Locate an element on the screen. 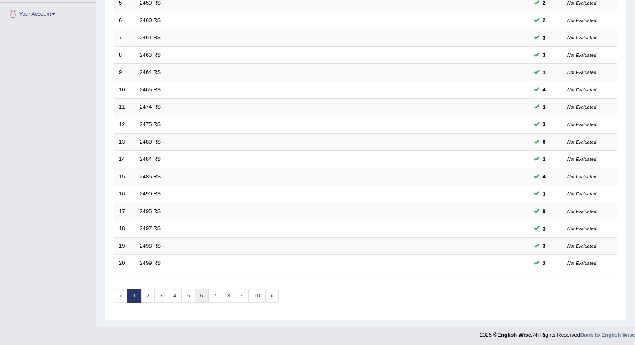 The width and height of the screenshot is (635, 345). a: 2480 RS is located at coordinates (150, 142).